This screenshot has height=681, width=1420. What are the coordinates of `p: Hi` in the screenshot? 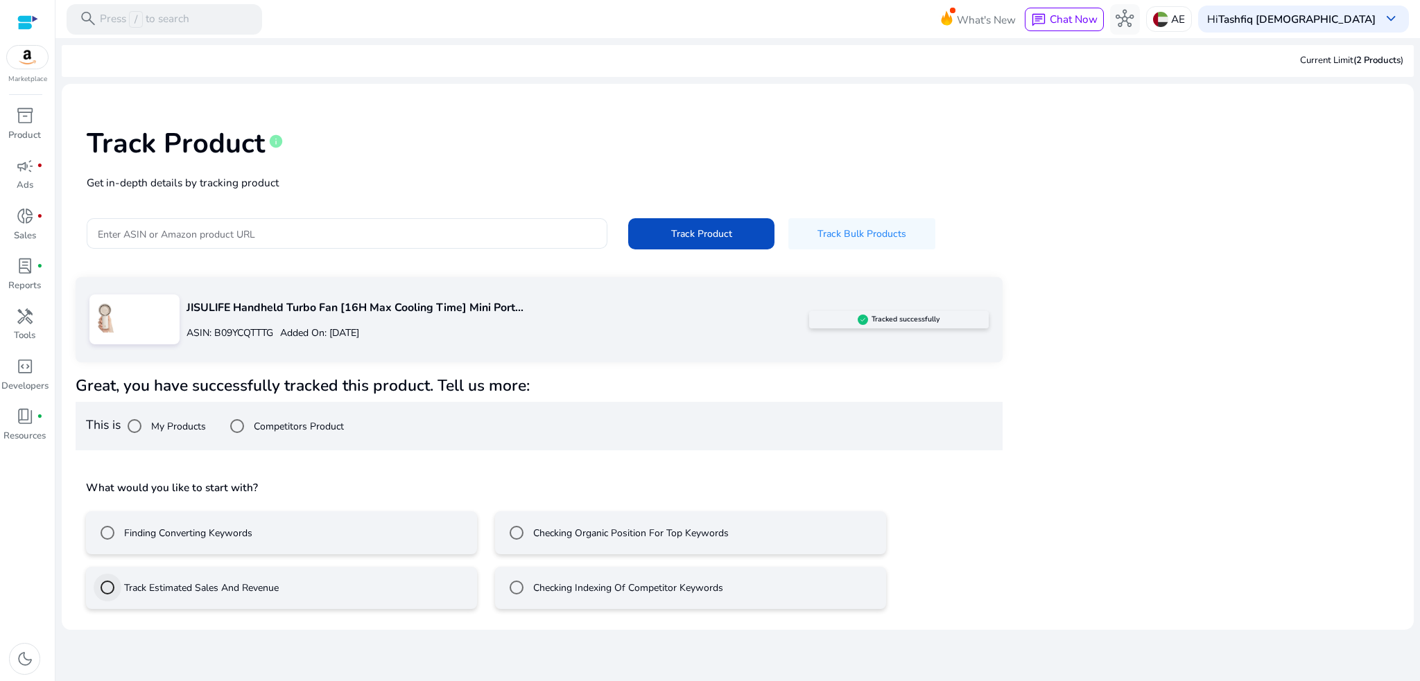 It's located at (1291, 19).